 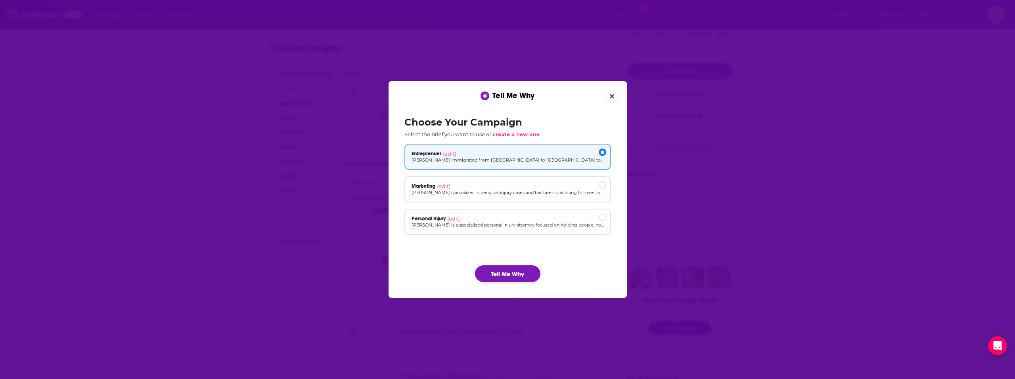 What do you see at coordinates (507, 122) in the screenshot?
I see `h2: Choose Your Campaign` at bounding box center [507, 122].